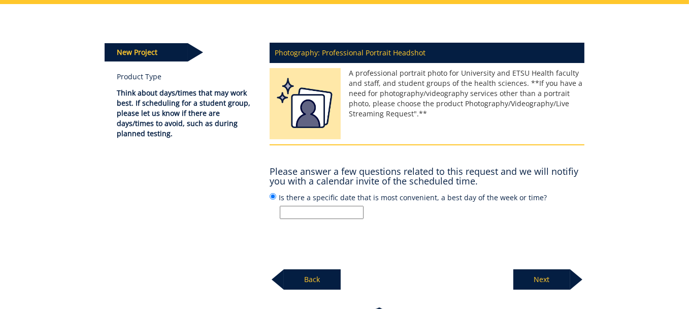 The image size is (689, 309). Describe the element at coordinates (146, 52) in the screenshot. I see `p: New Project` at that location.